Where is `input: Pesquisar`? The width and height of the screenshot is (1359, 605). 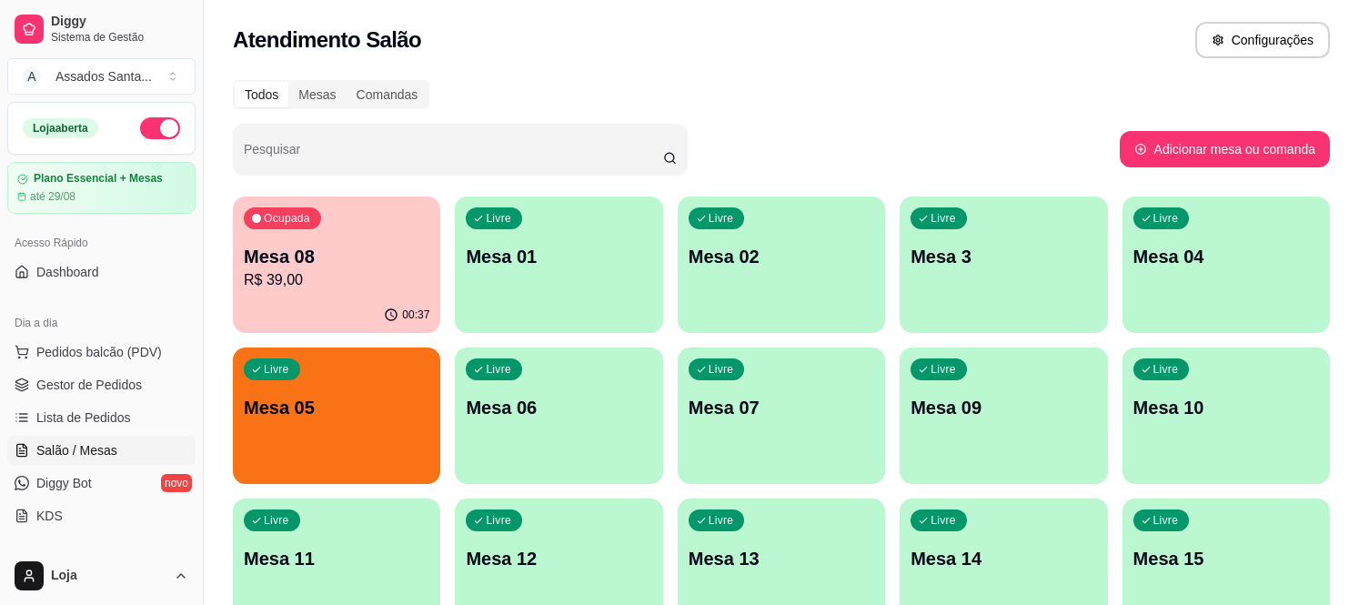
input: Pesquisar is located at coordinates (453, 156).